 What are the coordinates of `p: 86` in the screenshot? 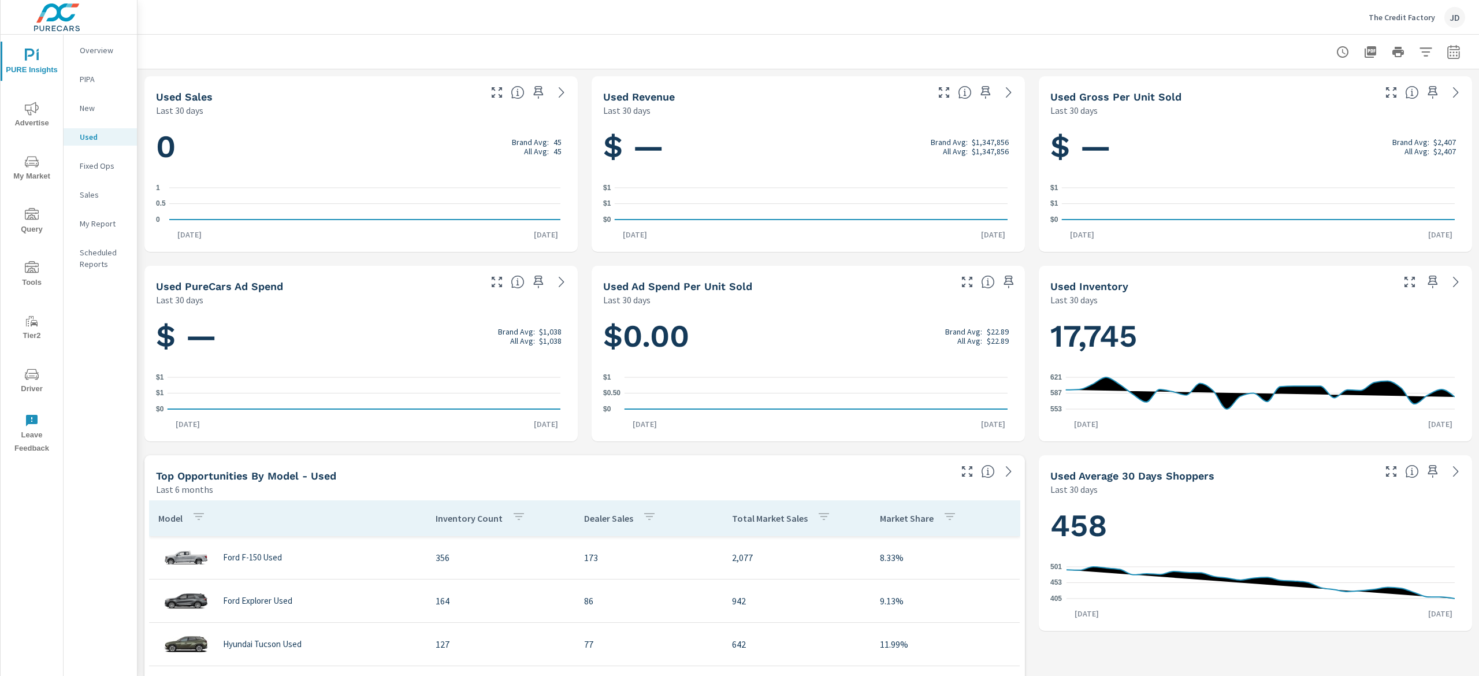 It's located at (649, 601).